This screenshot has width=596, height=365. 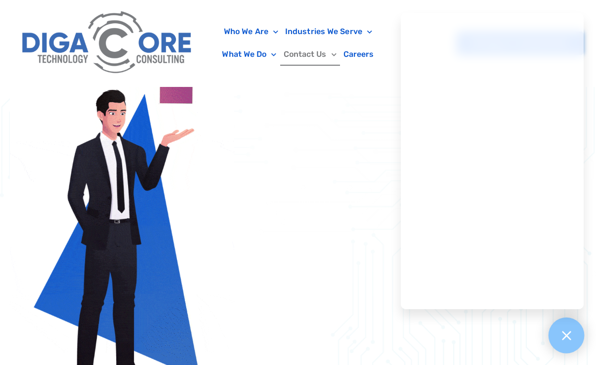 What do you see at coordinates (249, 54) in the screenshot?
I see `a: What We Do` at bounding box center [249, 54].